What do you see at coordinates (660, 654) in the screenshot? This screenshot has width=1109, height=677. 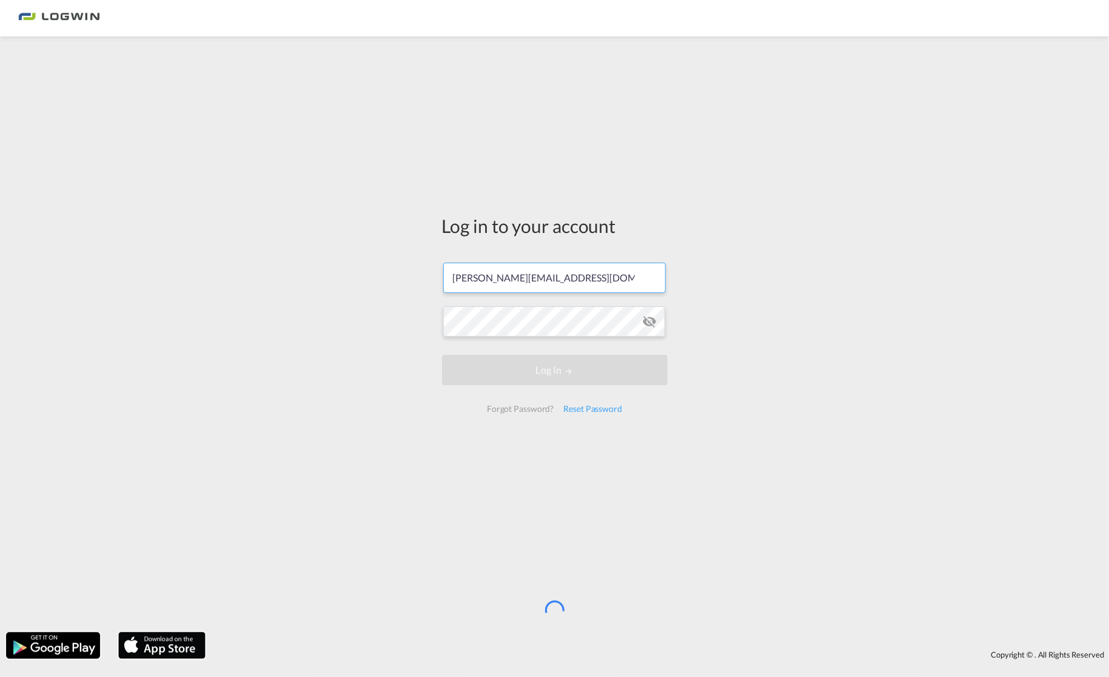 I see `div: Copyright © . All Rights Reserved` at bounding box center [660, 654].